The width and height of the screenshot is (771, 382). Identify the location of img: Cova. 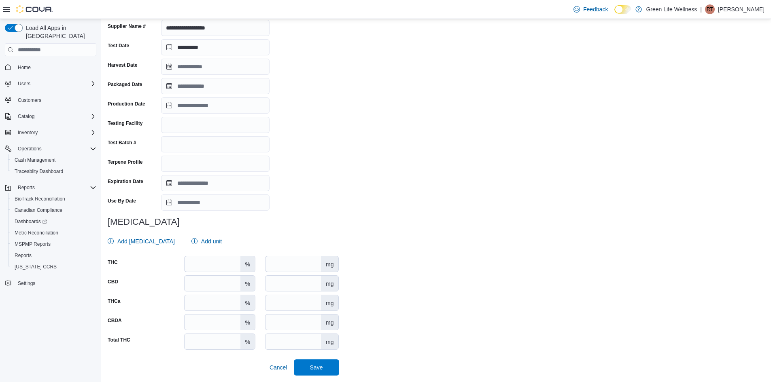
(34, 9).